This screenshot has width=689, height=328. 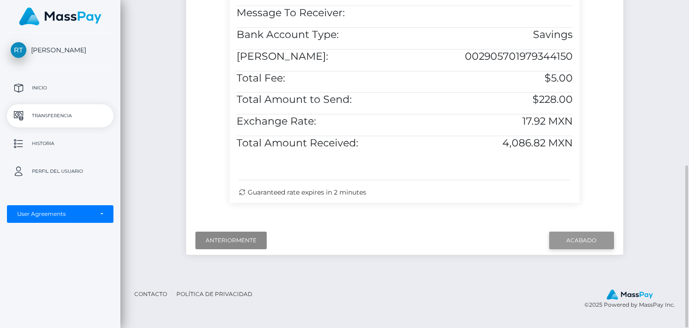 What do you see at coordinates (151, 294) in the screenshot?
I see `a: Contacto` at bounding box center [151, 294].